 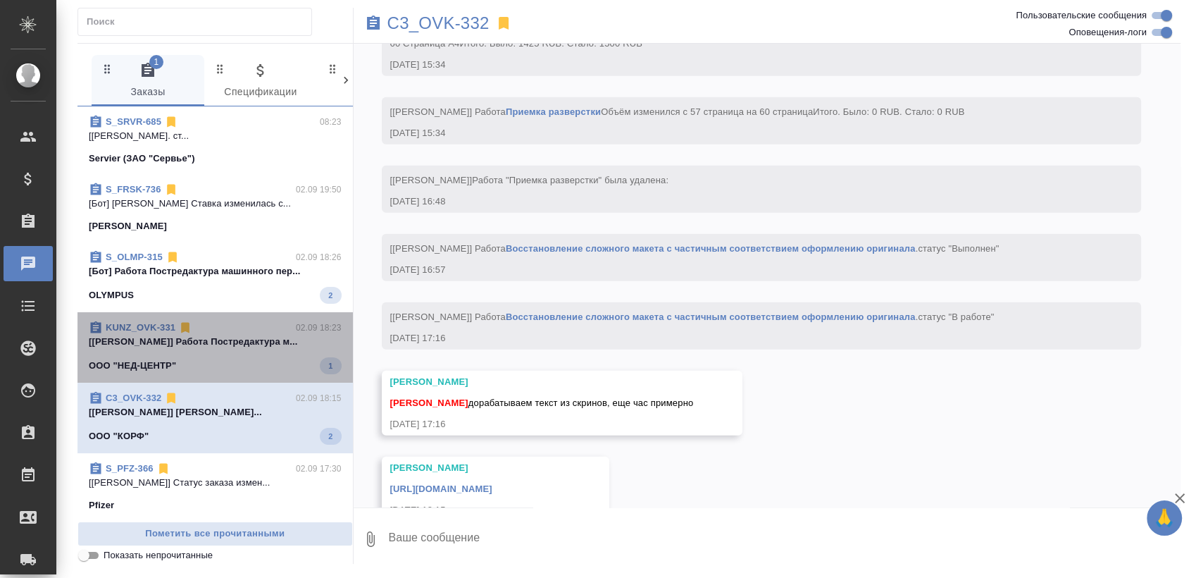 I want to click on p: 02.09 19:50, so click(x=318, y=189).